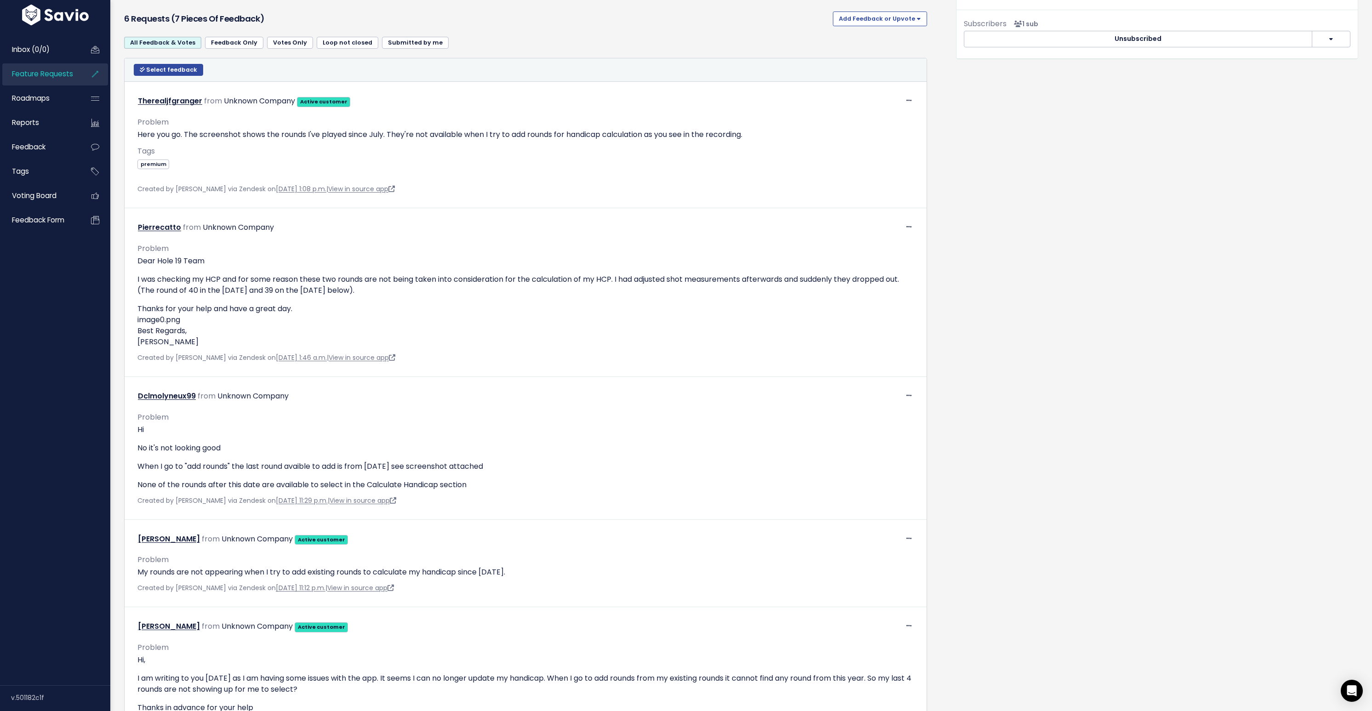 This screenshot has width=1372, height=711. Describe the element at coordinates (880, 19) in the screenshot. I see `button: Add Feedback or Upvote` at that location.